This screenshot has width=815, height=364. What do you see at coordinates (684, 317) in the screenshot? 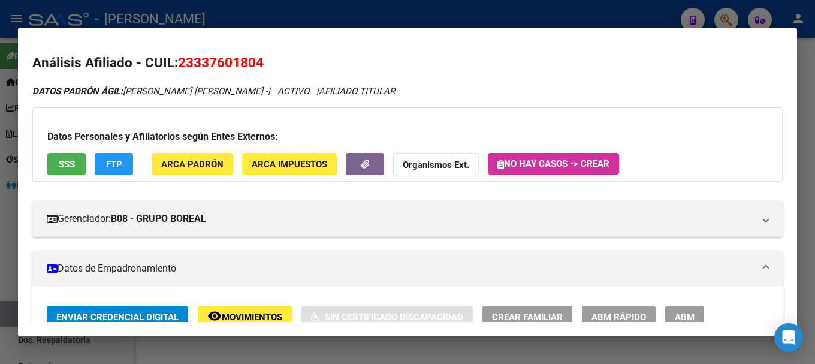
I see `span: ABM` at bounding box center [684, 317].